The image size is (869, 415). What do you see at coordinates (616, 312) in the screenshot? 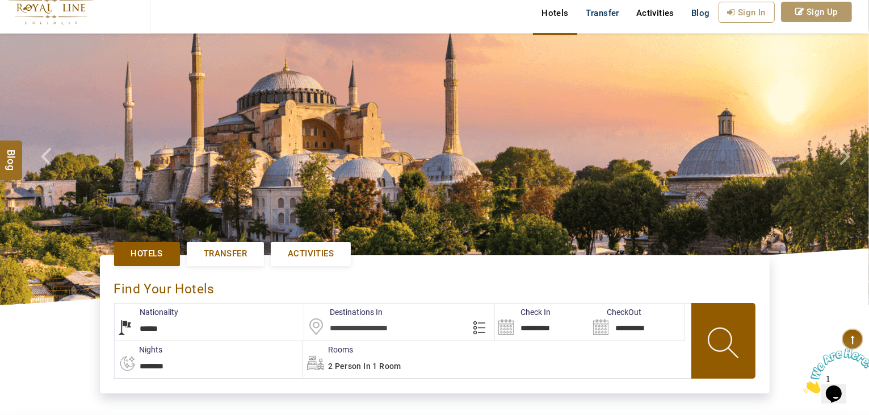
I see `label: CheckOut` at bounding box center [616, 312].